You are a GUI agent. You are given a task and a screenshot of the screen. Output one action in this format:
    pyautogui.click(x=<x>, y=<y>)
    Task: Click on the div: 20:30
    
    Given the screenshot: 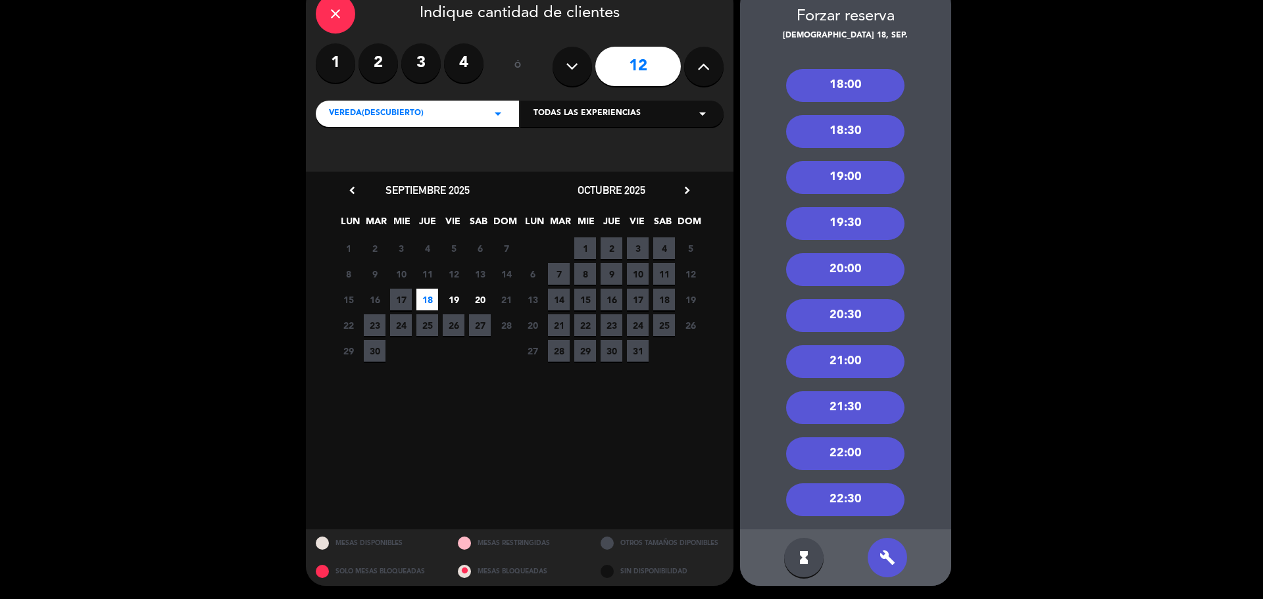 What is the action you would take?
    pyautogui.click(x=845, y=316)
    